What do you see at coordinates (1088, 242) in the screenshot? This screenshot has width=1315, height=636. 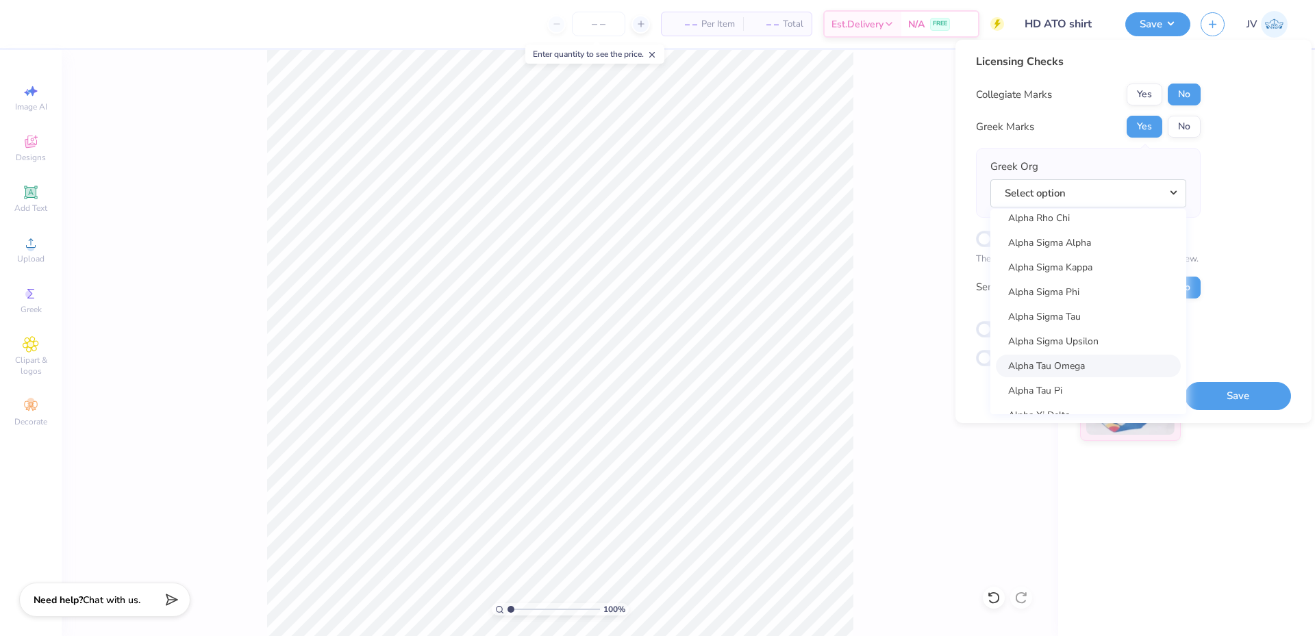 I see `a: Alpha Sigma Alpha` at bounding box center [1088, 242].